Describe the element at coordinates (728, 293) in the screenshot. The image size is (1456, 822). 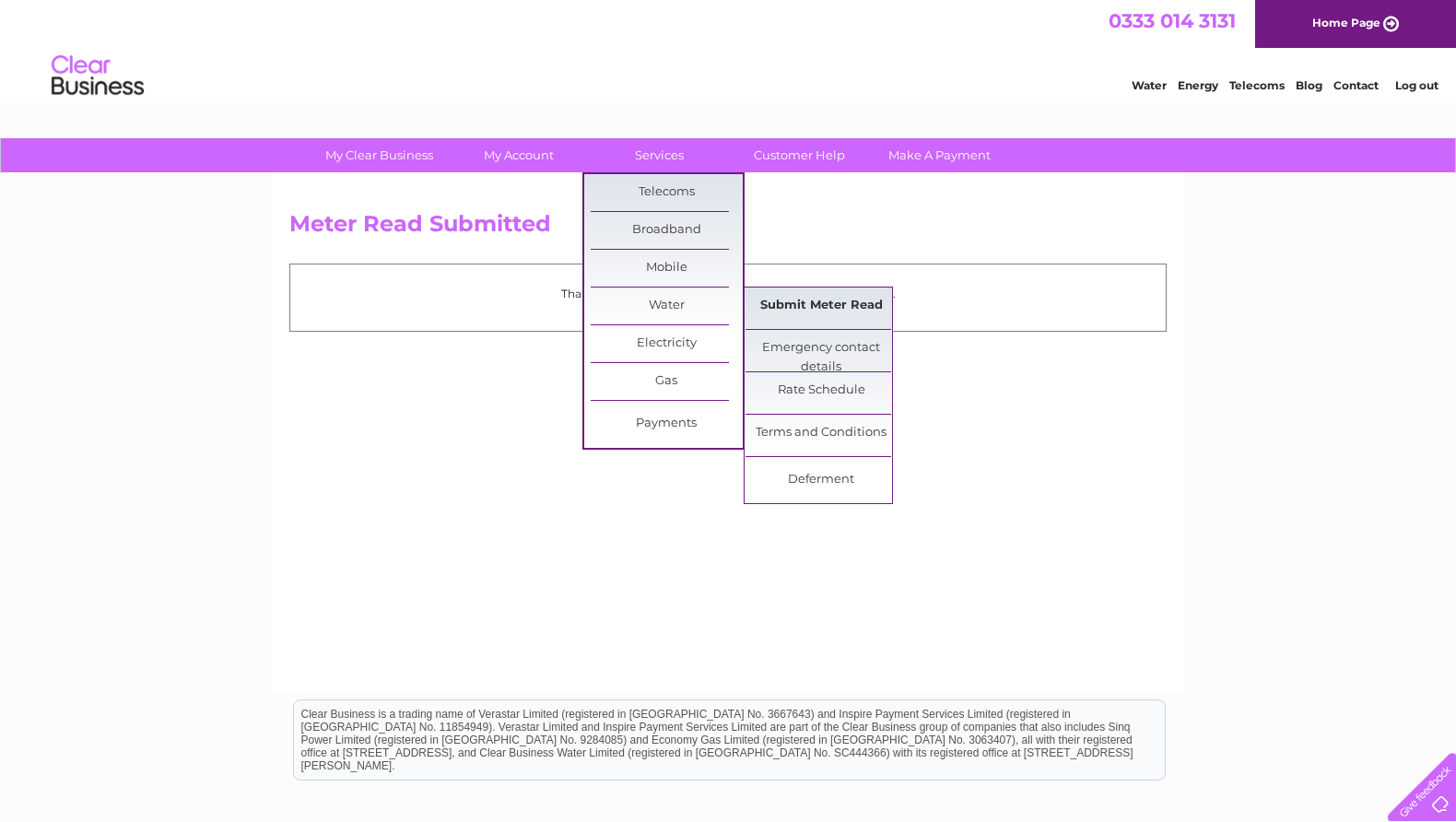
I see `p: Thank you for your time, your meter read has been received.` at that location.